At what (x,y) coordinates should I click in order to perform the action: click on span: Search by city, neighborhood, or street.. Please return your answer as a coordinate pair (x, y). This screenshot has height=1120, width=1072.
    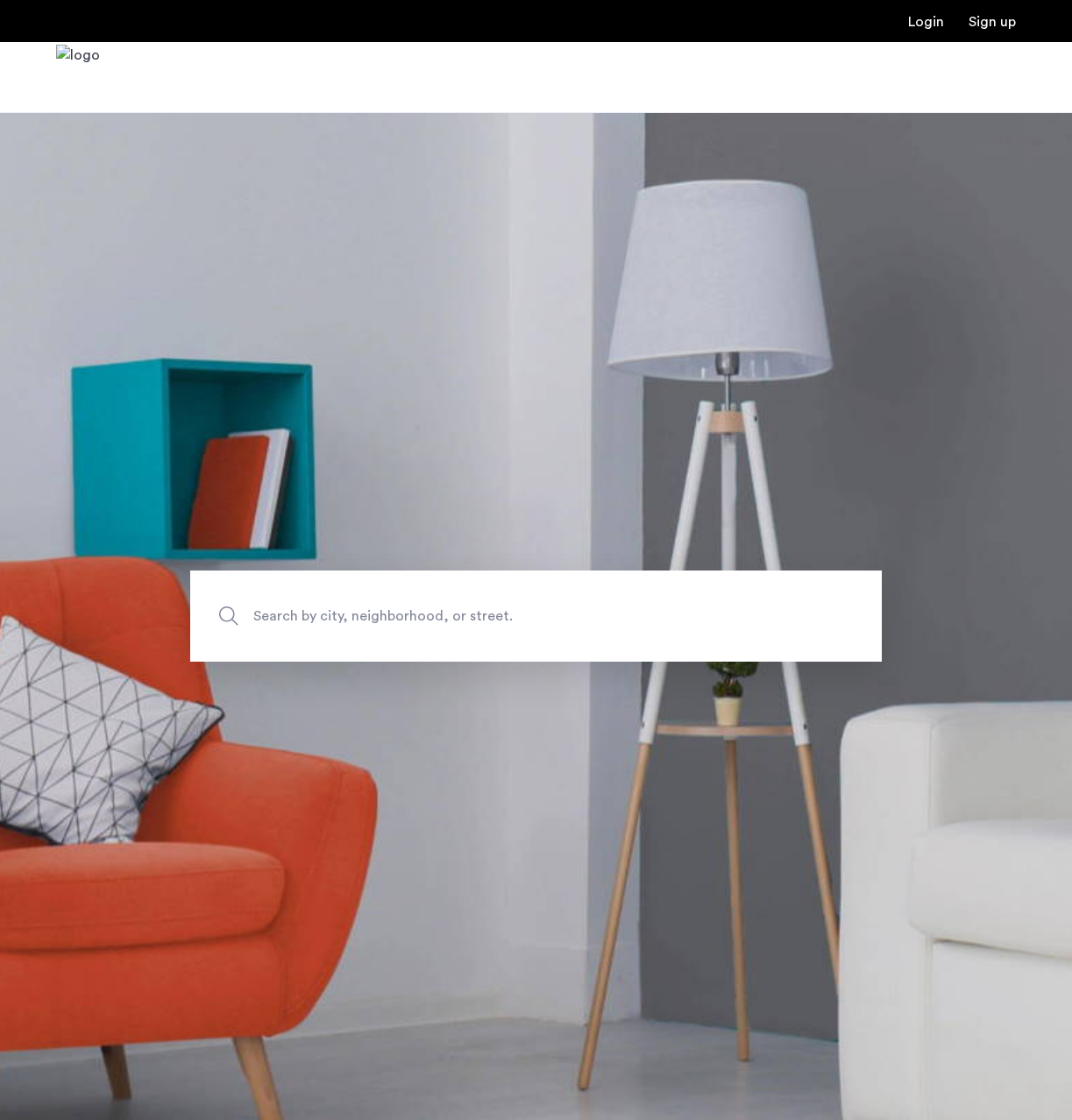
    Looking at the image, I should click on (495, 616).